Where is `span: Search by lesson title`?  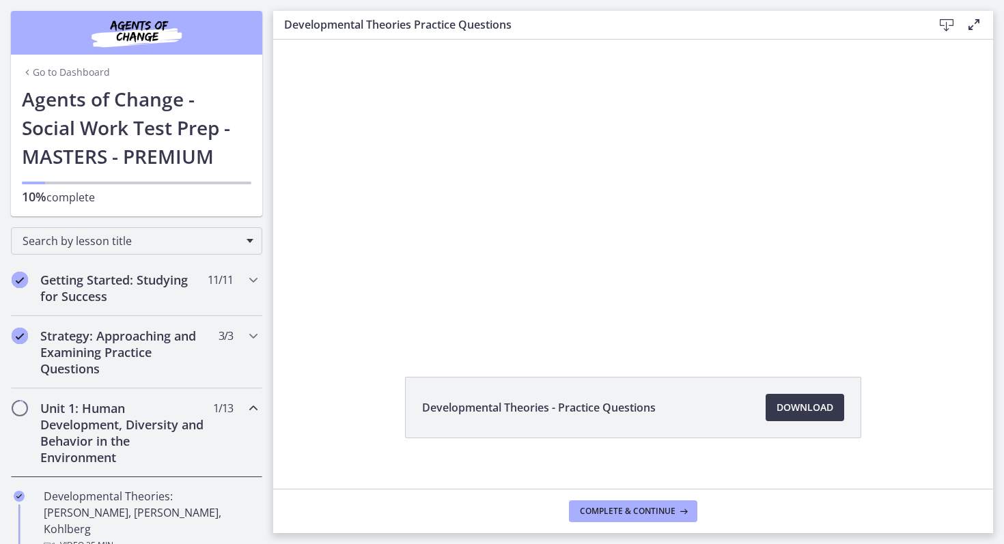
span: Search by lesson title is located at coordinates (131, 241).